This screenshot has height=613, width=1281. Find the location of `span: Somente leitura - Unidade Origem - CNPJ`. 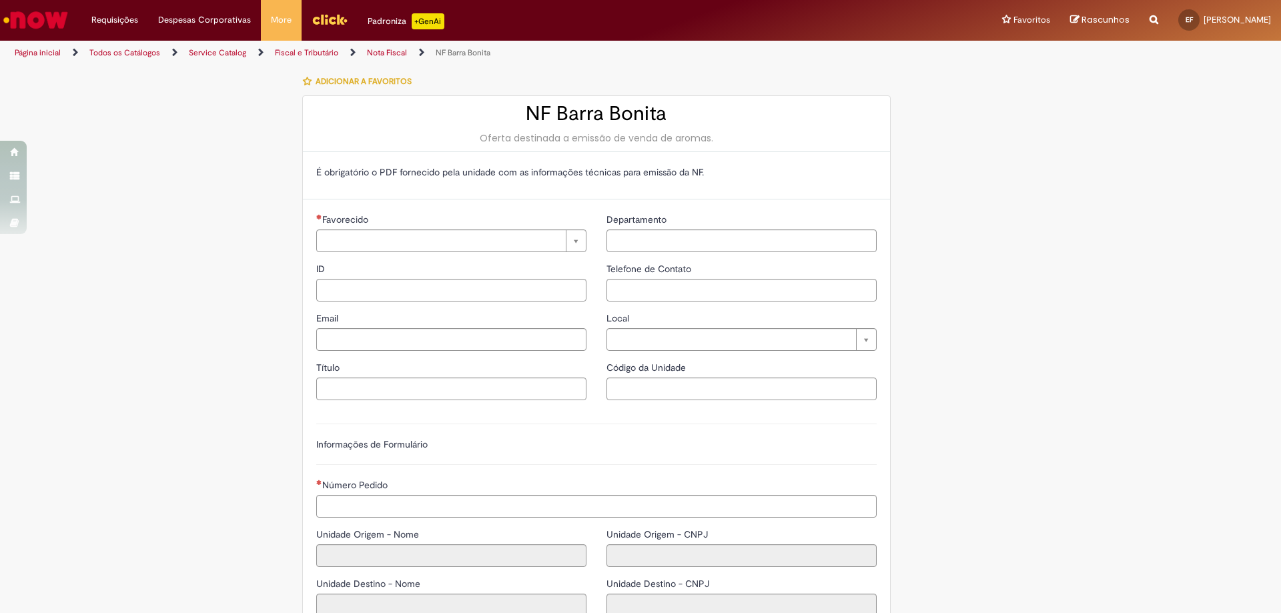

span: Somente leitura - Unidade Origem - CNPJ is located at coordinates (659, 534).